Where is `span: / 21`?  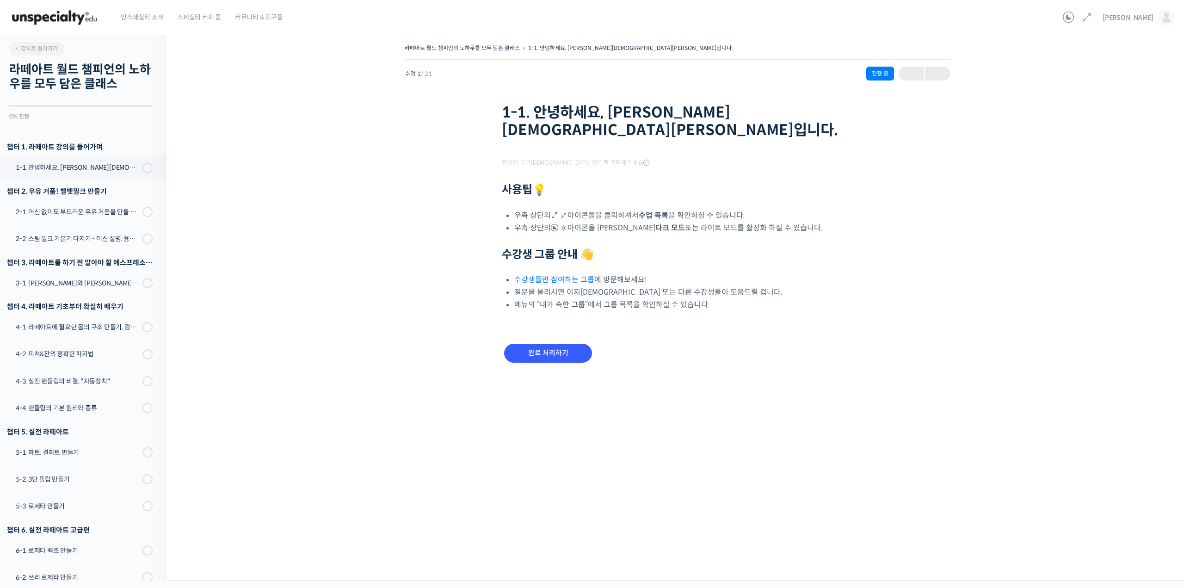
span: / 21 is located at coordinates (427, 74).